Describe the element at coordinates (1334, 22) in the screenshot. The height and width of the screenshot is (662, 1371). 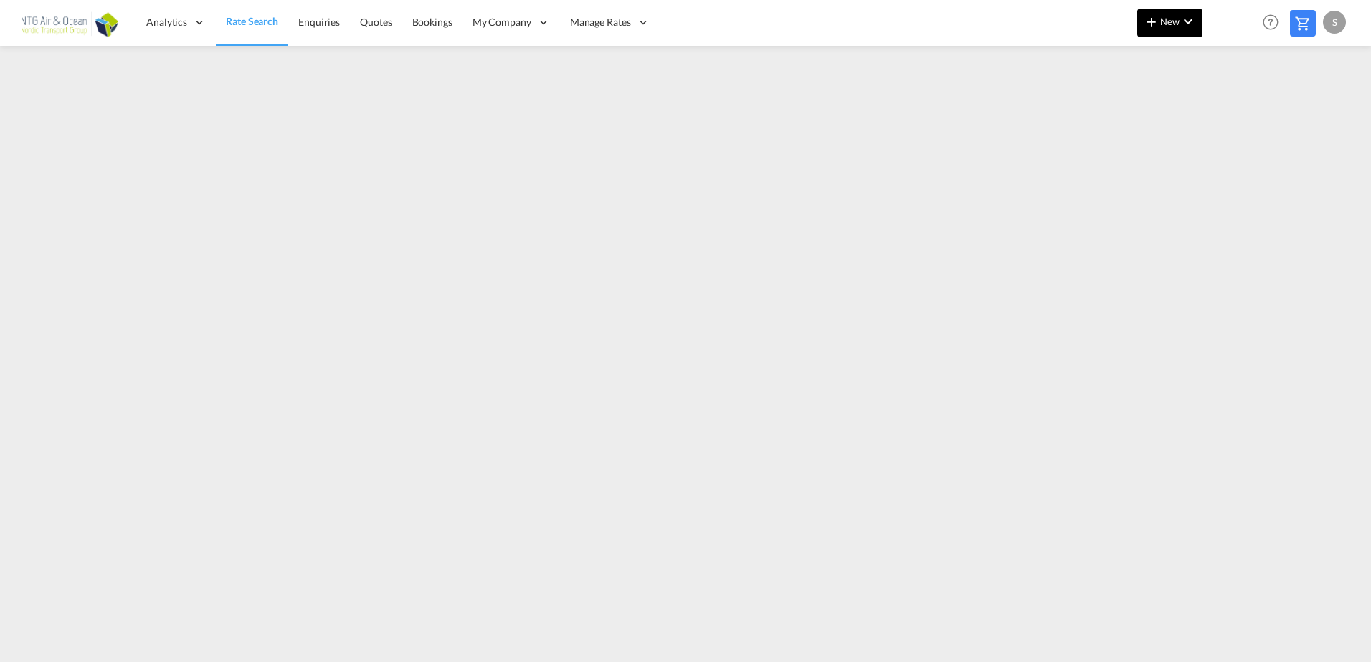
I see `div: S` at that location.